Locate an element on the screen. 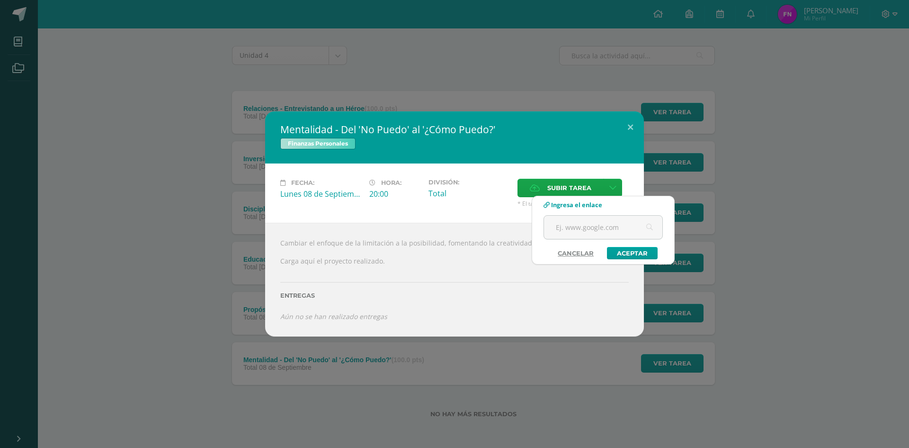  a: Aceptar is located at coordinates (632, 253).